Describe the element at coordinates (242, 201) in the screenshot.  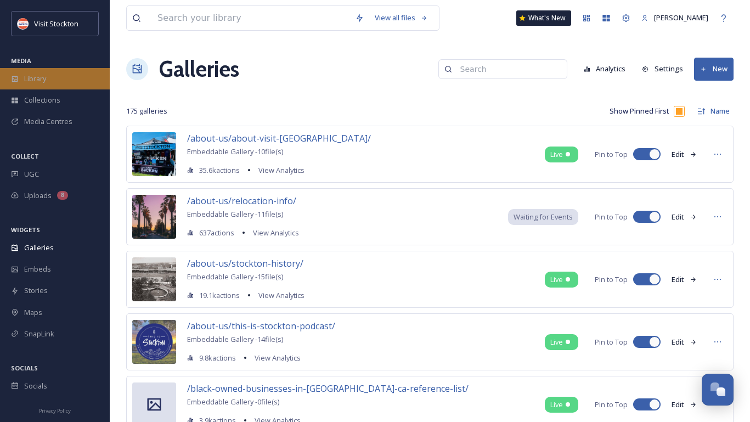
I see `span: /about-us/relocation-info/` at that location.